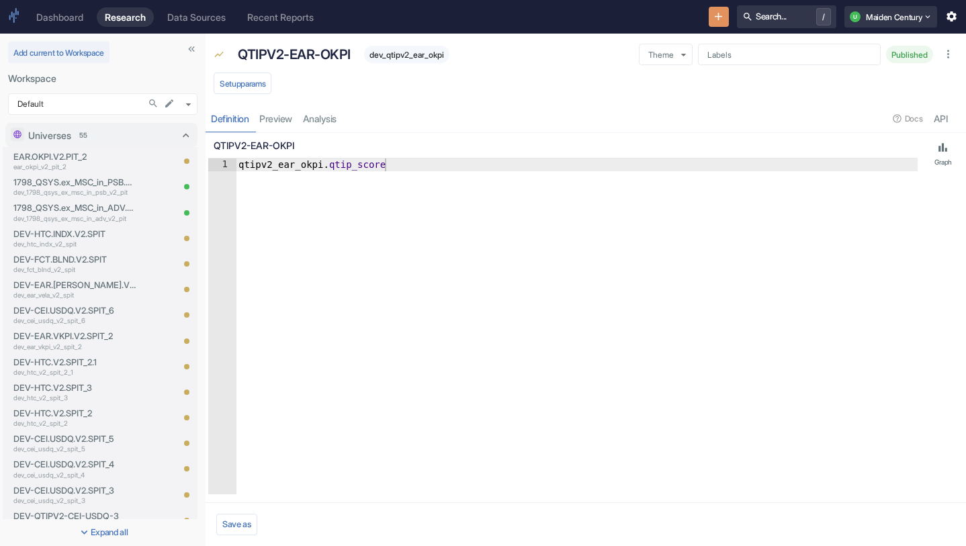  Describe the element at coordinates (75, 340) in the screenshot. I see `a: DEV-EAR.VKPI.V2.SPIT_2dev_ear_vkpi_v2_spit_2` at that location.